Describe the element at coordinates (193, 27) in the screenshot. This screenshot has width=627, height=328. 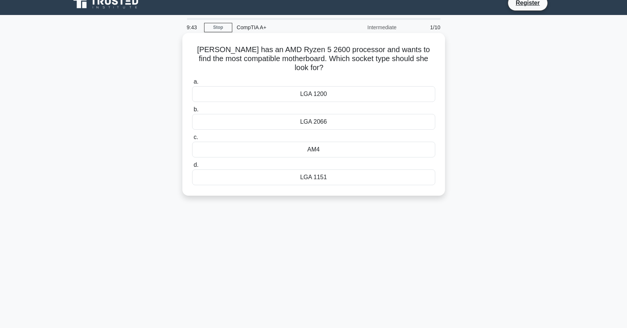
I see `div: 9:43` at that location.